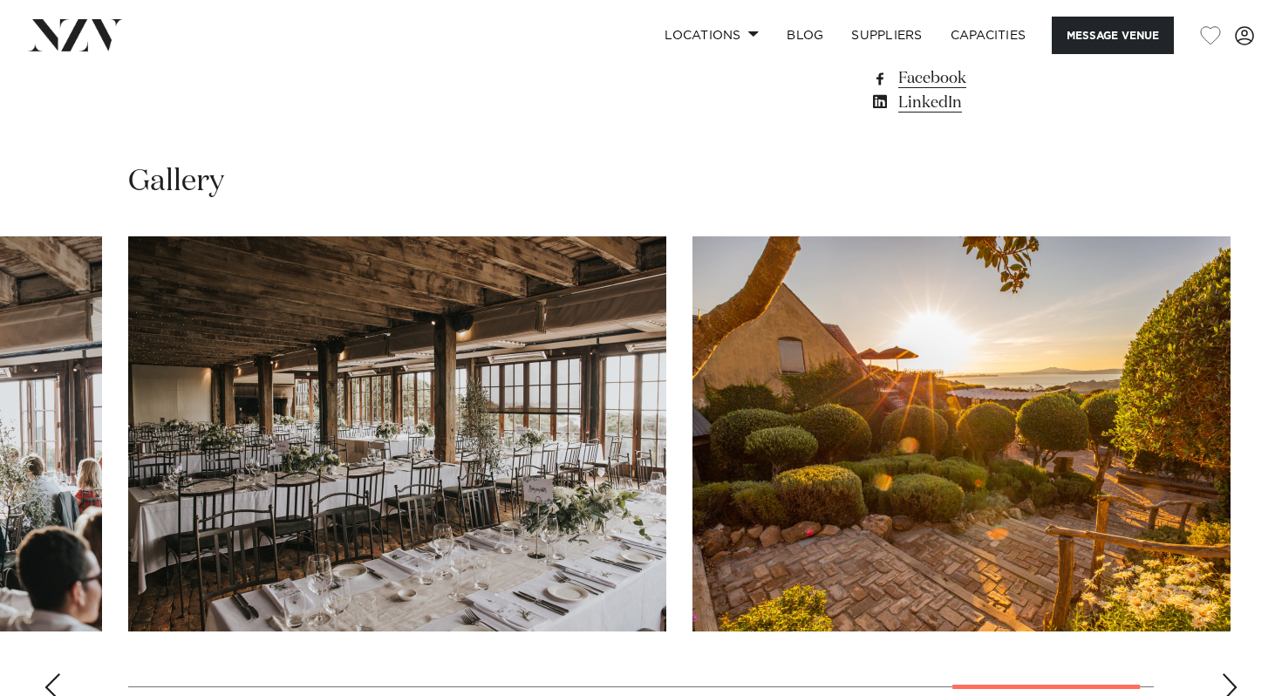 This screenshot has height=696, width=1282. I want to click on a: Capacities, so click(988, 35).